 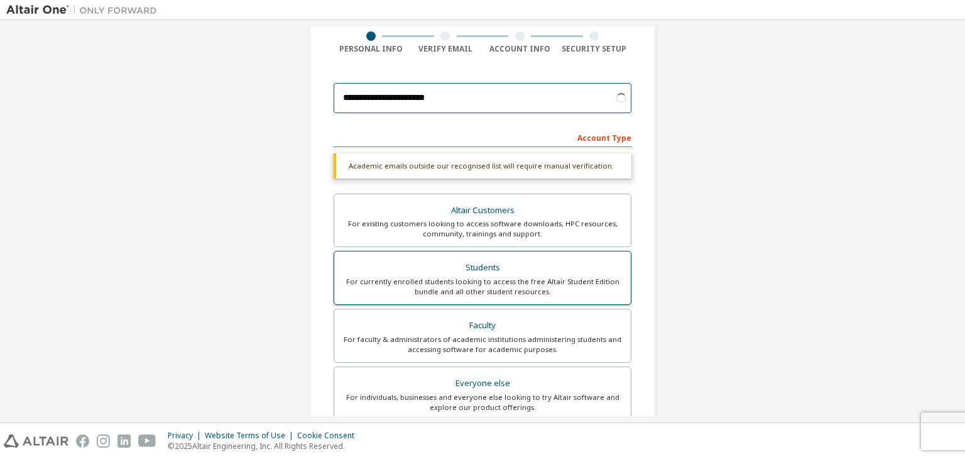 I want to click on div: For existing customers looking to access software downloads, HPC resources, community, trainings ..., so click(x=483, y=229).